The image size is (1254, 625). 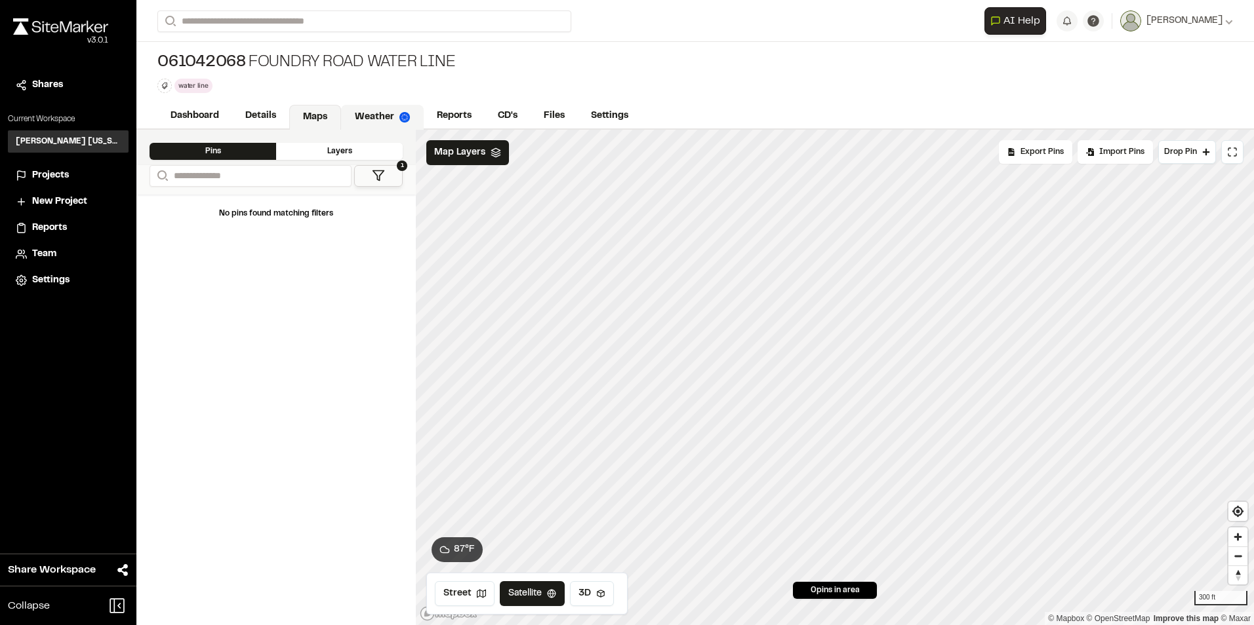 What do you see at coordinates (212, 151) in the screenshot?
I see `div: Pins` at bounding box center [212, 151].